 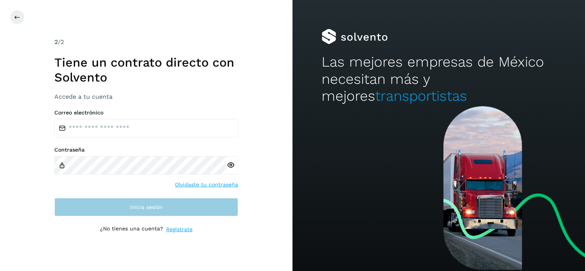 What do you see at coordinates (146, 207) in the screenshot?
I see `button: Inicia sesión` at bounding box center [146, 207].